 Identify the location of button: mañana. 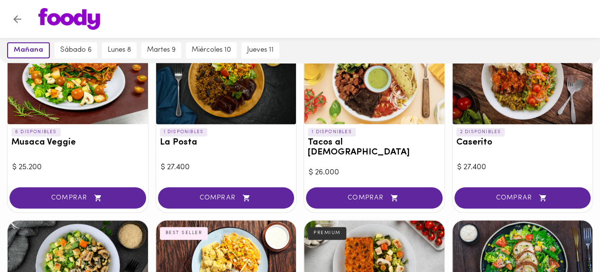
(28, 50).